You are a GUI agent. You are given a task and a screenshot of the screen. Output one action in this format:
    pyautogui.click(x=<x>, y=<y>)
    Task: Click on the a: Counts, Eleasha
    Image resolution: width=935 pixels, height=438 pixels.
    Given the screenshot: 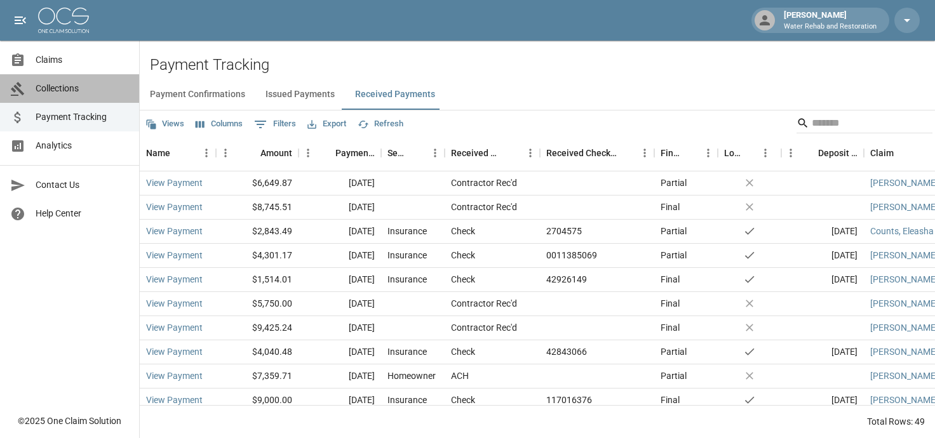 What is the action you would take?
    pyautogui.click(x=902, y=231)
    